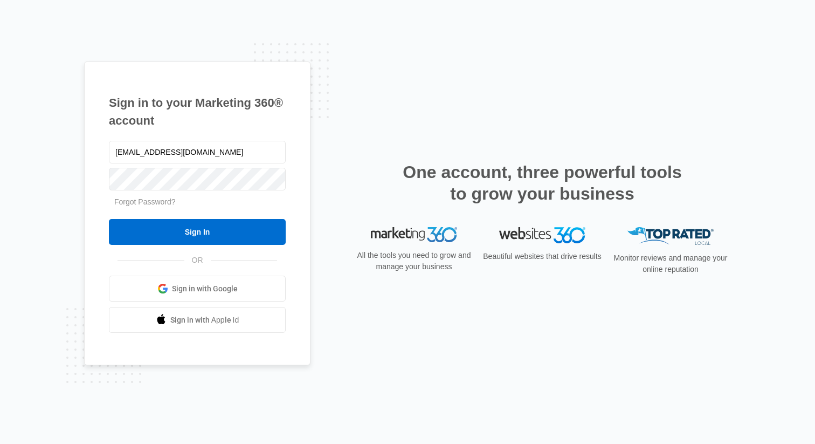 This screenshot has width=815, height=444. Describe the element at coordinates (205, 320) in the screenshot. I see `span: Sign in with Apple Id` at that location.